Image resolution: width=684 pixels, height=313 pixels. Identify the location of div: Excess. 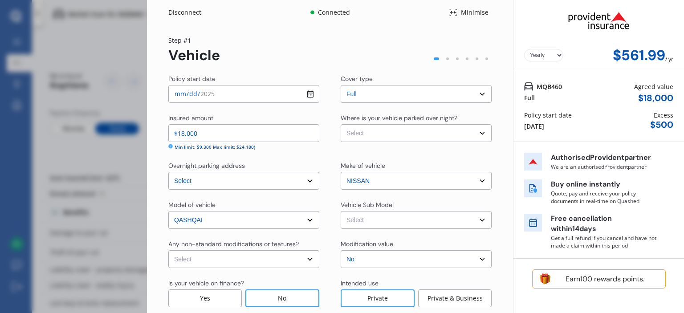
(663, 115).